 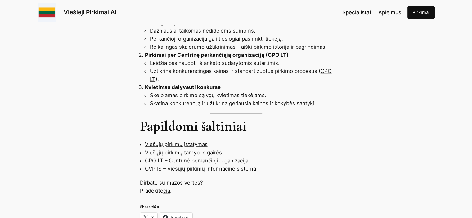 What do you see at coordinates (194, 127) in the screenshot?
I see `strong: Papildomi šaltiniai` at bounding box center [194, 127].